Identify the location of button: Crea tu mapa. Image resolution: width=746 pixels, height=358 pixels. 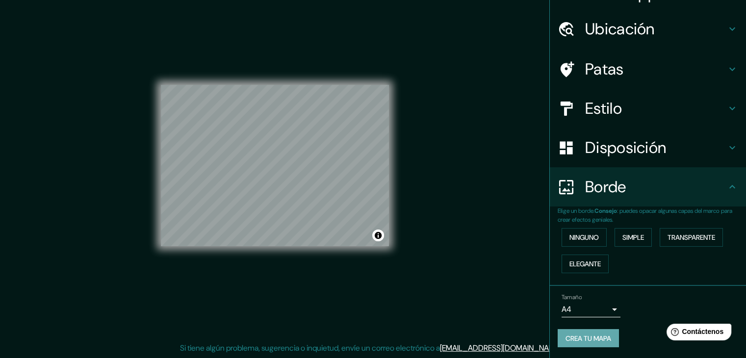
(588, 338).